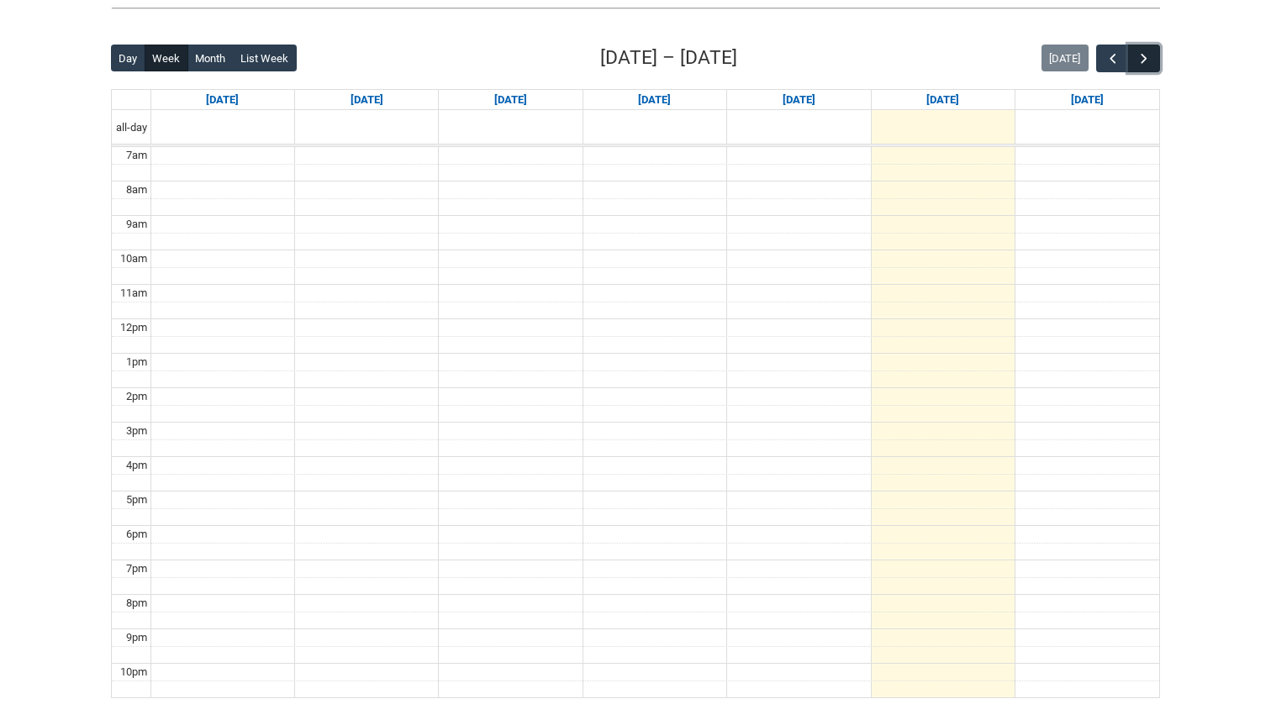 Image resolution: width=1271 pixels, height=720 pixels. I want to click on button: List Week, so click(265, 58).